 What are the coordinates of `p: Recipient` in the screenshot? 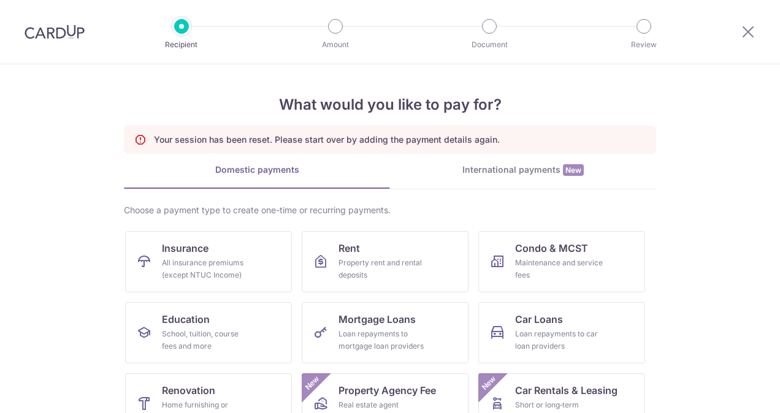 It's located at (182, 45).